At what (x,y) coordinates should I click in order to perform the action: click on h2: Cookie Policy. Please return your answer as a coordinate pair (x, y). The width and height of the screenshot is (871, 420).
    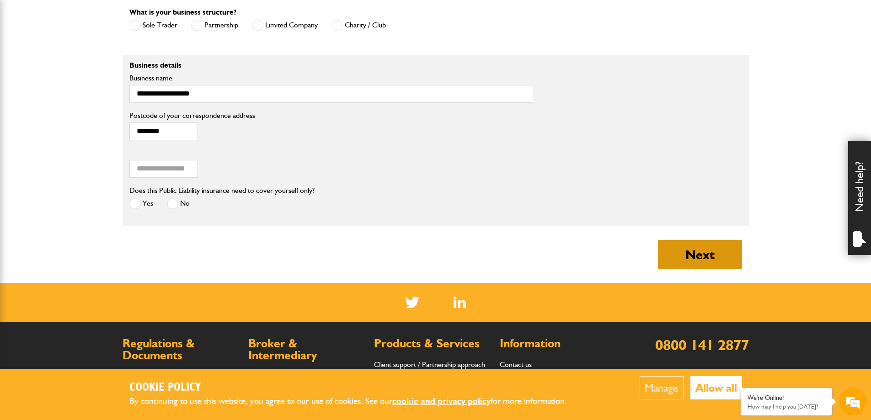
    Looking at the image, I should click on (356, 388).